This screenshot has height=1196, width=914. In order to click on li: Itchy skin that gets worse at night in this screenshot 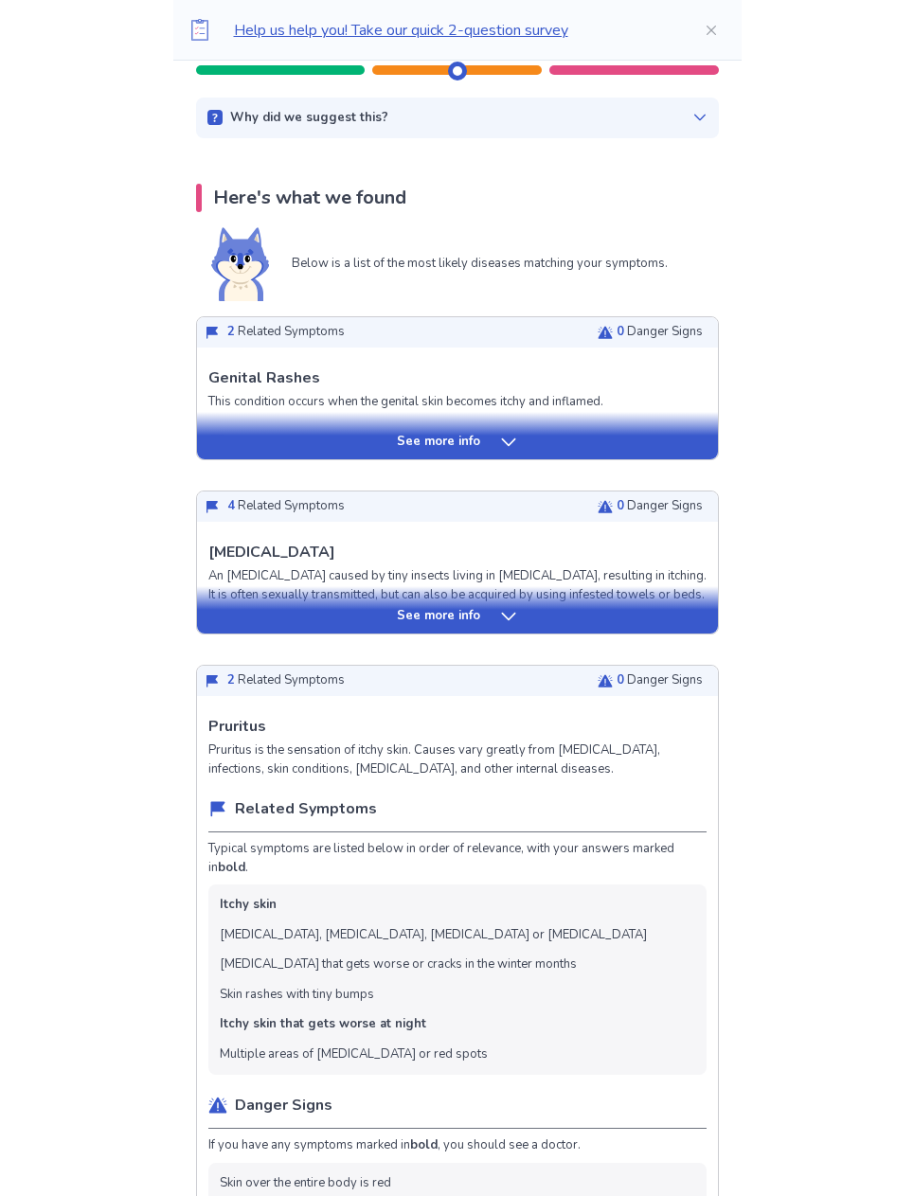, I will do `click(323, 1024)`.